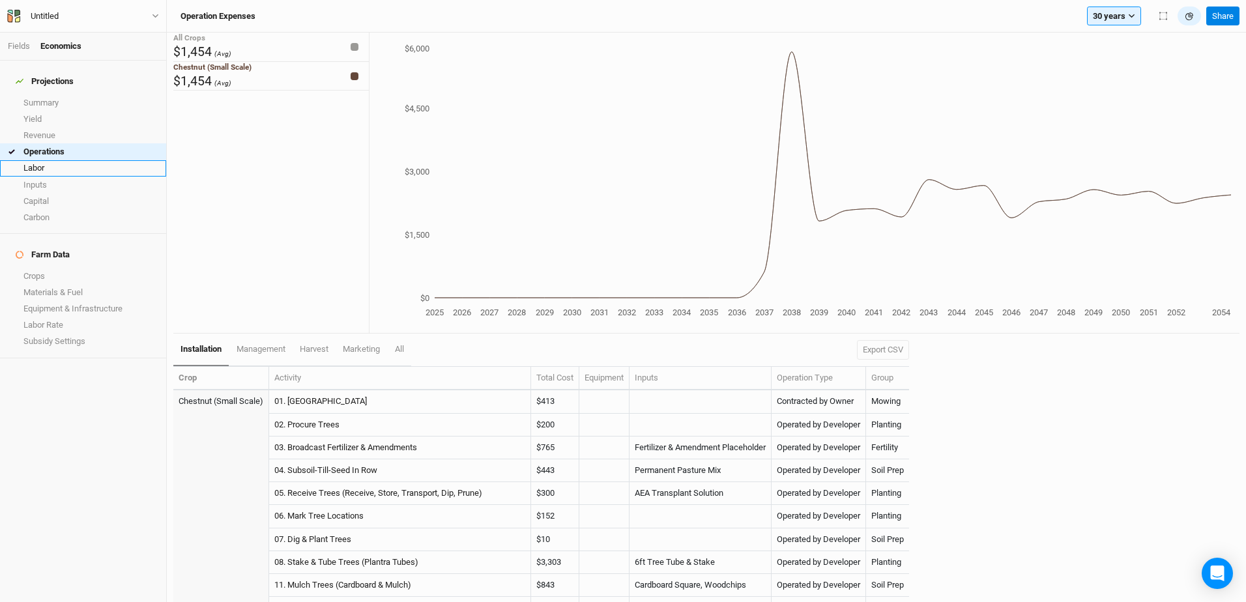  I want to click on tspan: 2046, so click(1011, 312).